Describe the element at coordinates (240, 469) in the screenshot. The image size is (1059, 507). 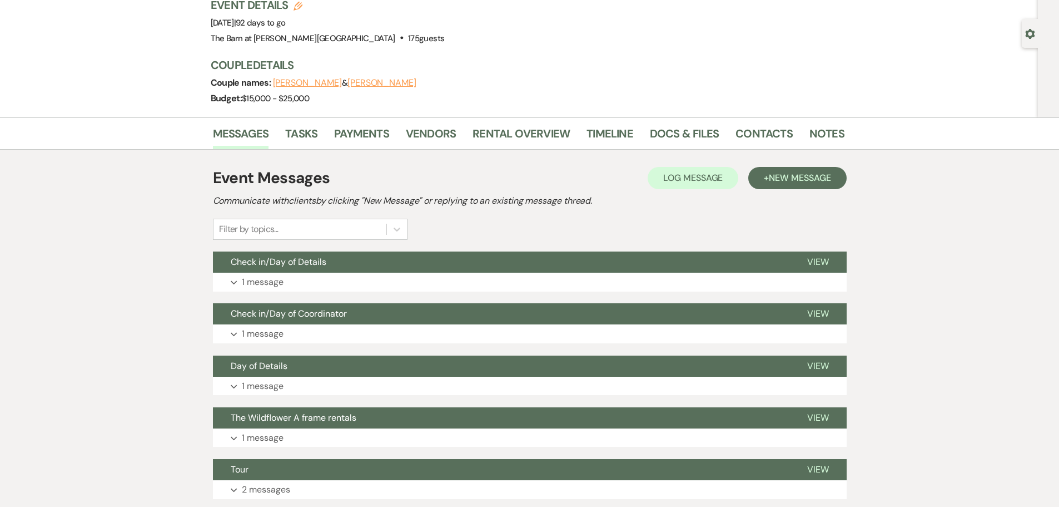
I see `span: Tour` at that location.